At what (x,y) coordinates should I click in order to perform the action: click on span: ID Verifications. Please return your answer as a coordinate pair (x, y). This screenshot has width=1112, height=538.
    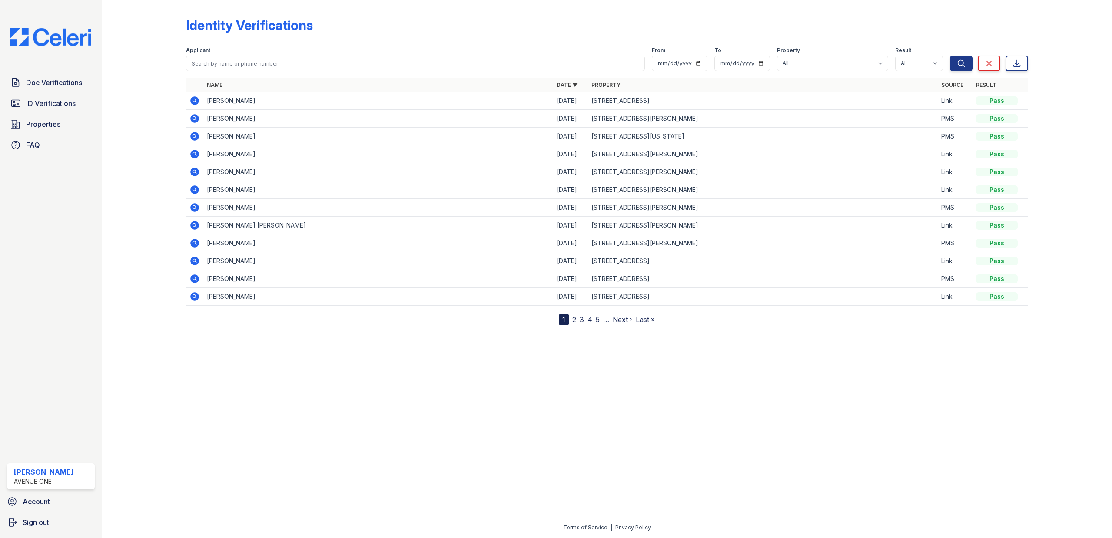
    Looking at the image, I should click on (51, 103).